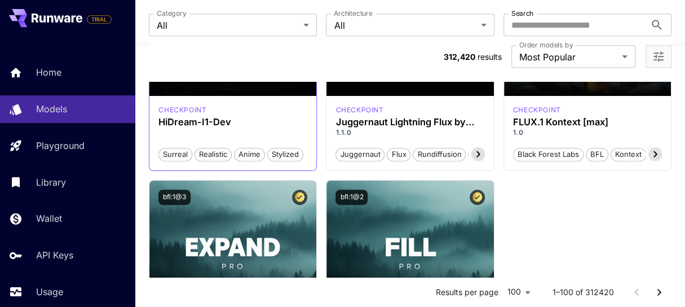 This screenshot has height=307, width=685. Describe the element at coordinates (597, 154) in the screenshot. I see `button: BFL` at that location.